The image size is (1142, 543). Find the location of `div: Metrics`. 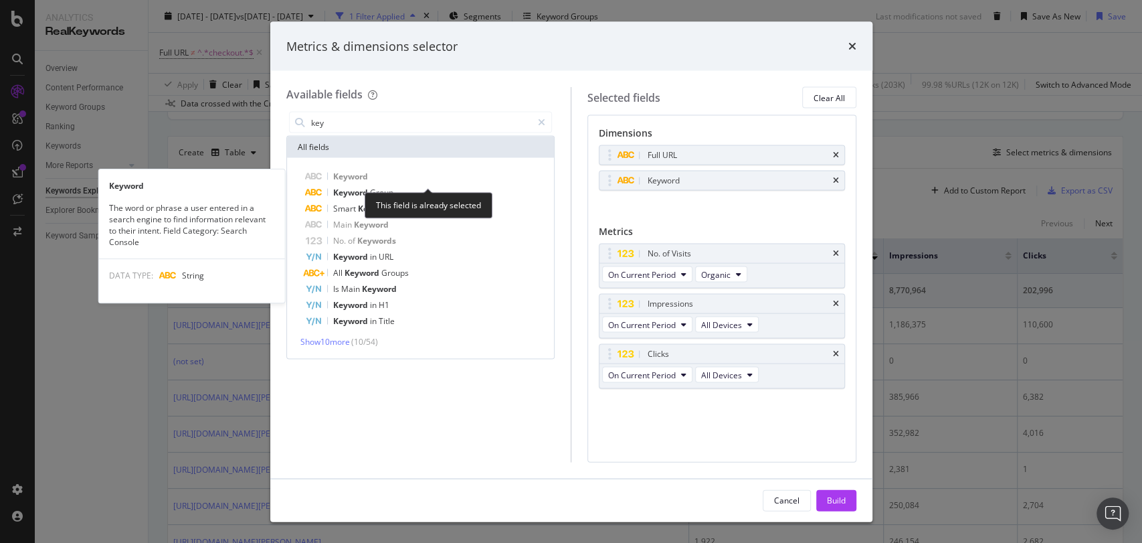

div: Metrics is located at coordinates (722, 234).